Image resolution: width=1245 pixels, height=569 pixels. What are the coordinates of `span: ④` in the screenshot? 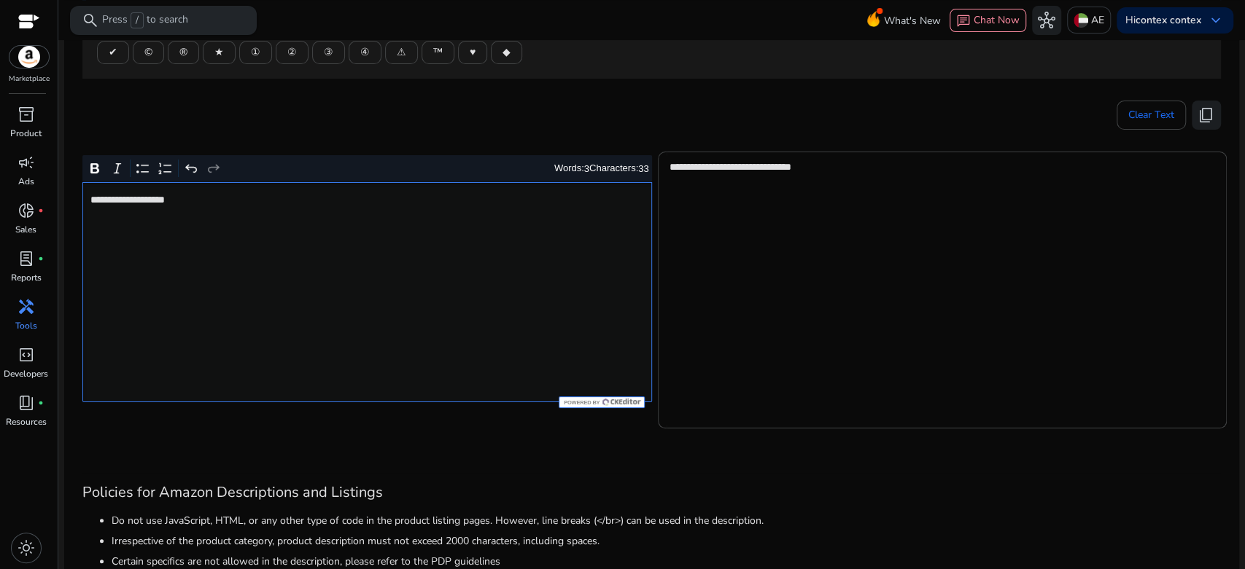 It's located at (365, 52).